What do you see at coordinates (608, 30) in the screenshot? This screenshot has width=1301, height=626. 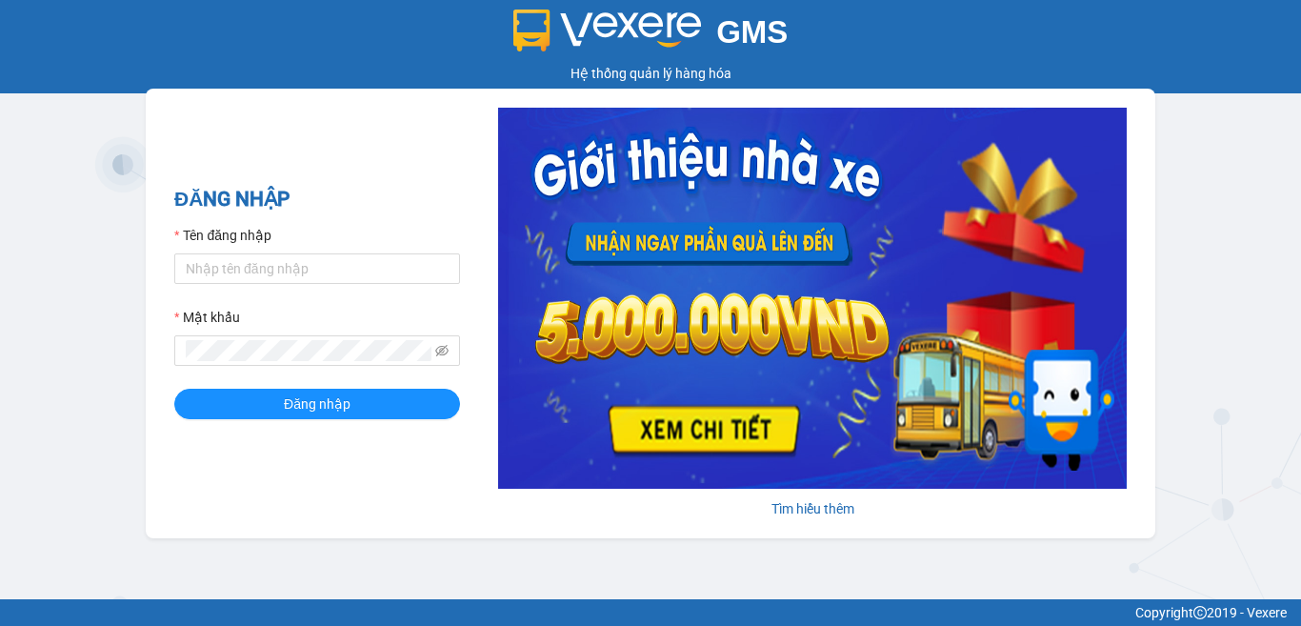 I see `img: logo 2` at bounding box center [608, 30].